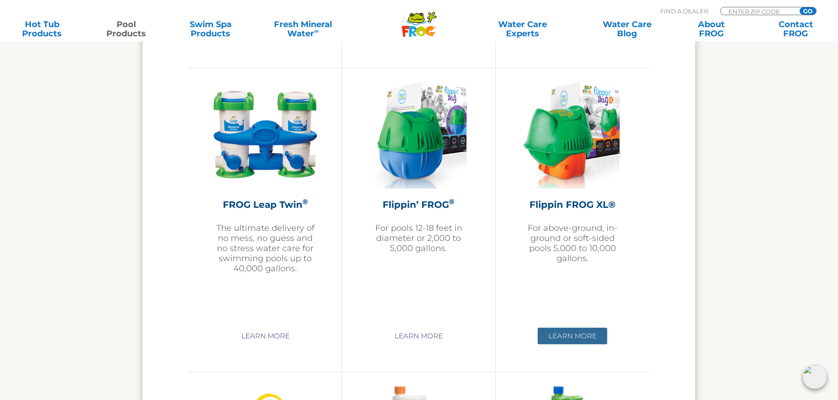 The height and width of the screenshot is (400, 838). I want to click on a: Water CareExperts, so click(522, 29).